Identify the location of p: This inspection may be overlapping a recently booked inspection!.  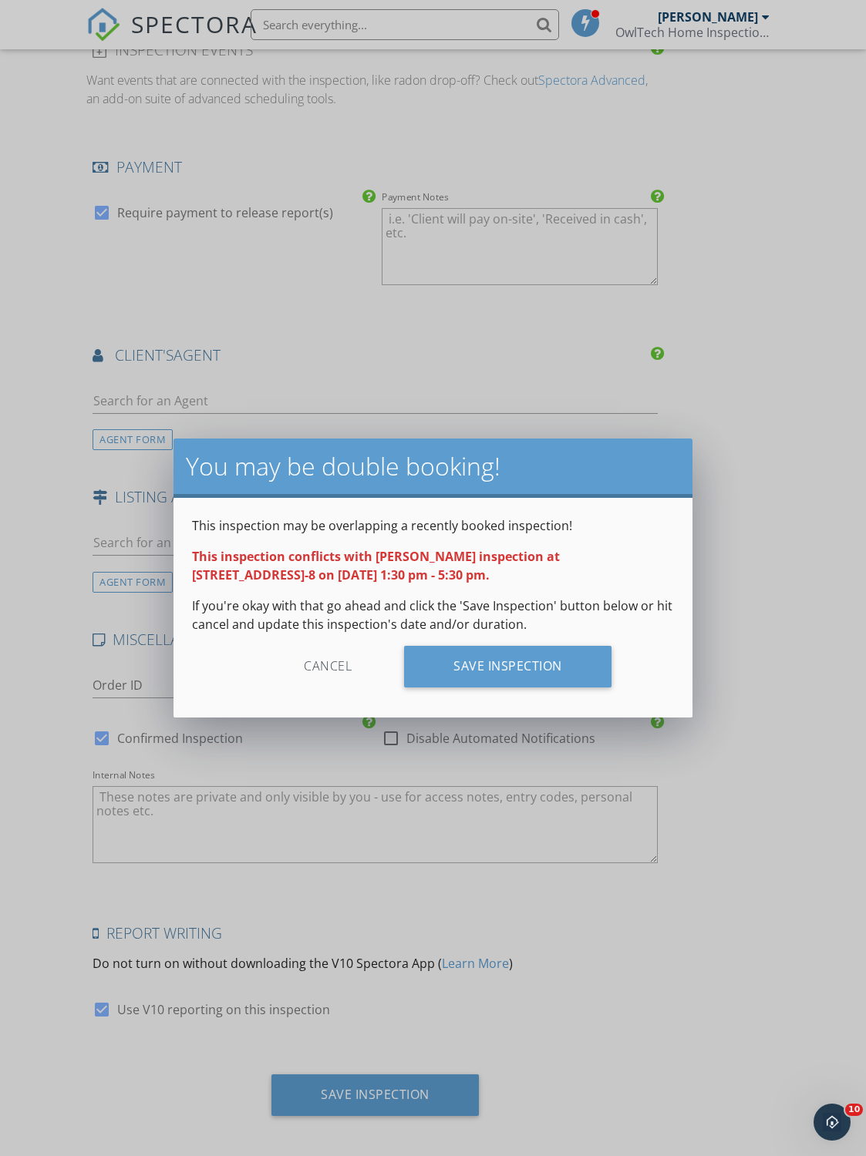
(433, 526).